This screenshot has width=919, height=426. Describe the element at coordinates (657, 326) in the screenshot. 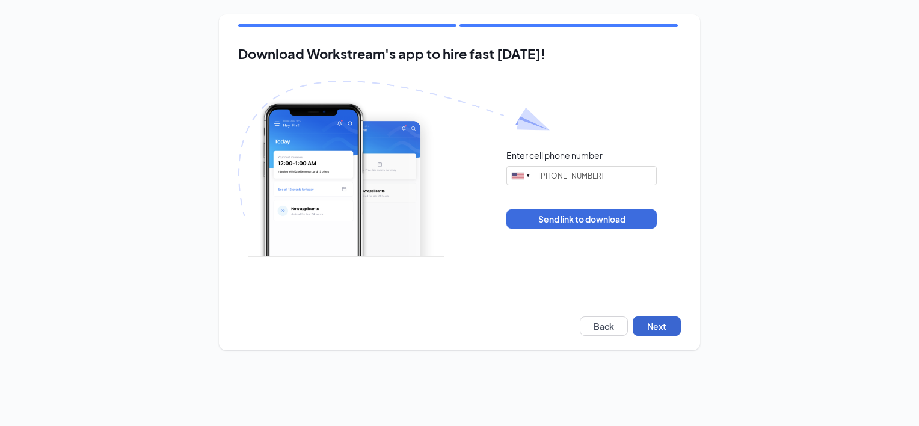

I see `button: Next` at that location.